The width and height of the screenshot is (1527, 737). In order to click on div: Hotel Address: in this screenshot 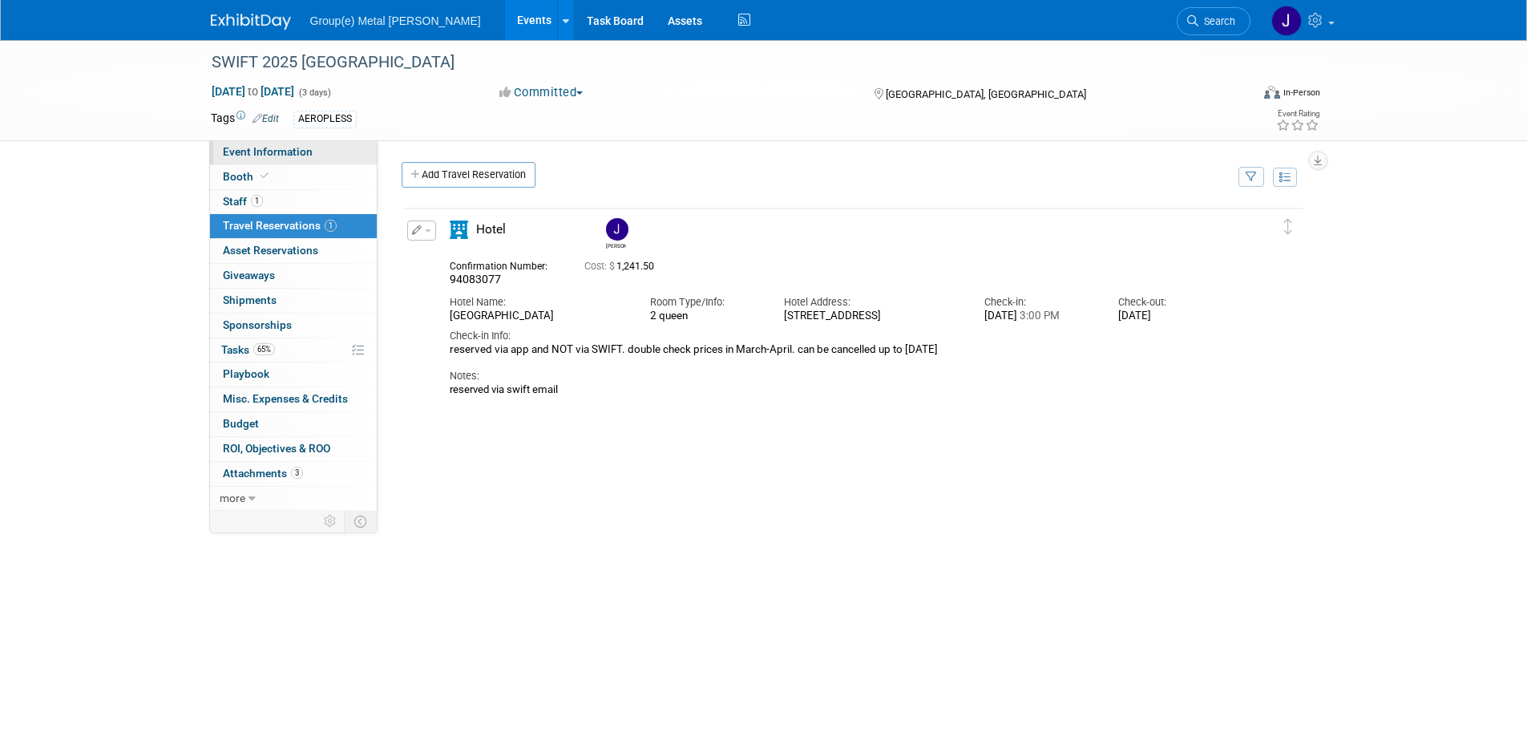, I will do `click(872, 302)`.